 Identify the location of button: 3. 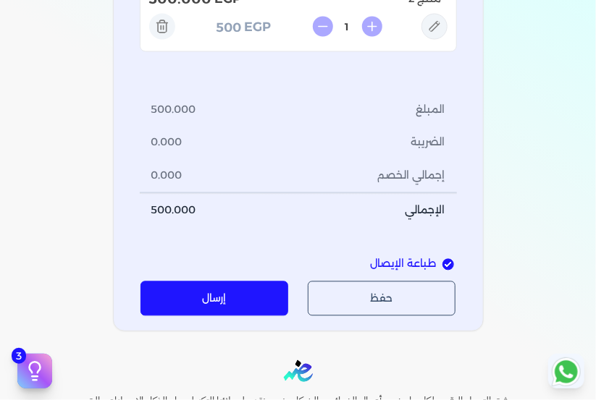
(35, 371).